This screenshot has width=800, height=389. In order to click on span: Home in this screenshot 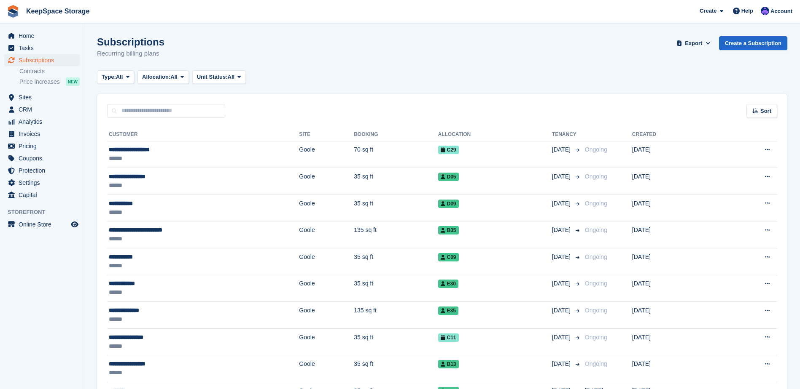, I will do `click(44, 36)`.